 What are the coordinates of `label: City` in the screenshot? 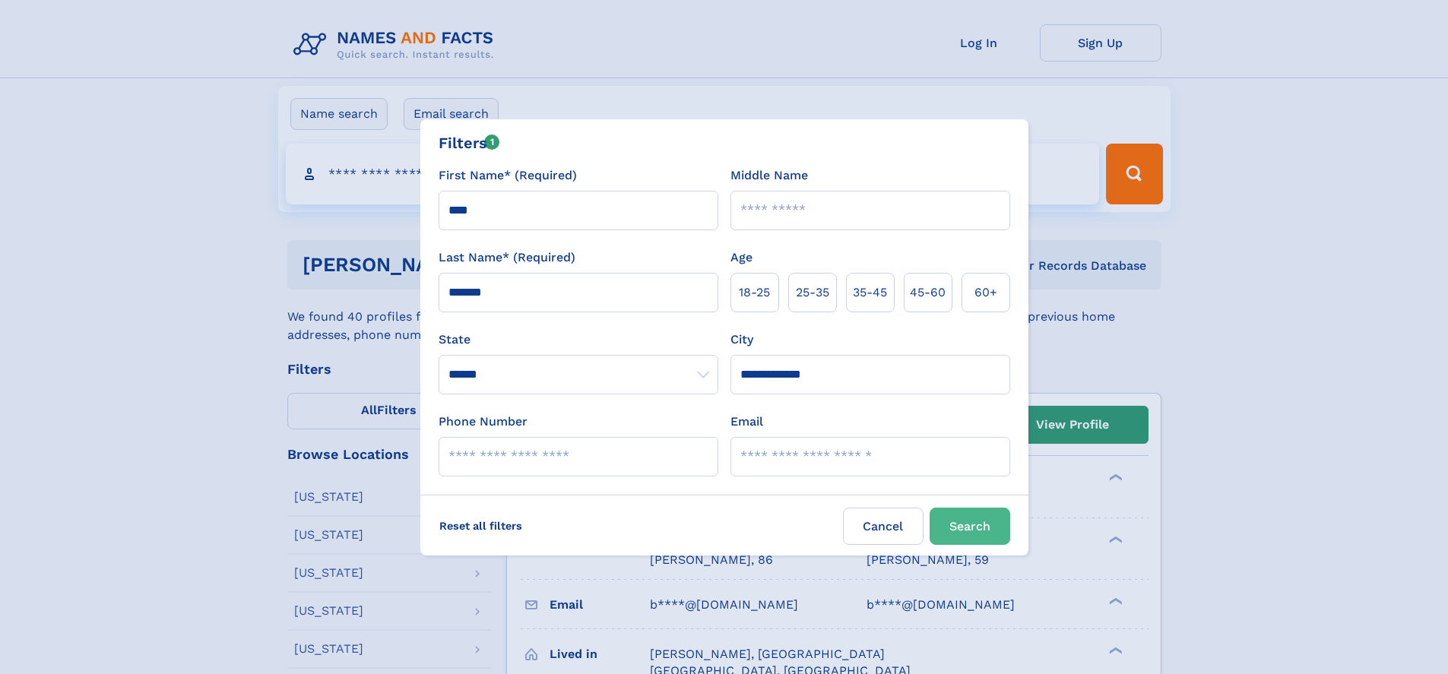 It's located at (742, 340).